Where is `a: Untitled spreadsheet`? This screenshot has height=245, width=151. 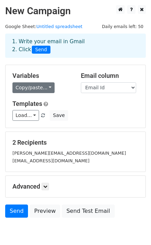 a: Untitled spreadsheet is located at coordinates (59, 26).